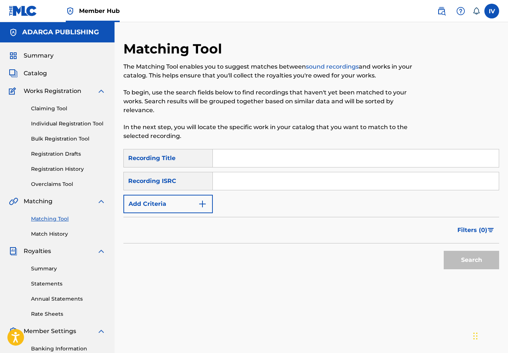 The image size is (508, 353). I want to click on h2: Matching Tool, so click(174, 49).